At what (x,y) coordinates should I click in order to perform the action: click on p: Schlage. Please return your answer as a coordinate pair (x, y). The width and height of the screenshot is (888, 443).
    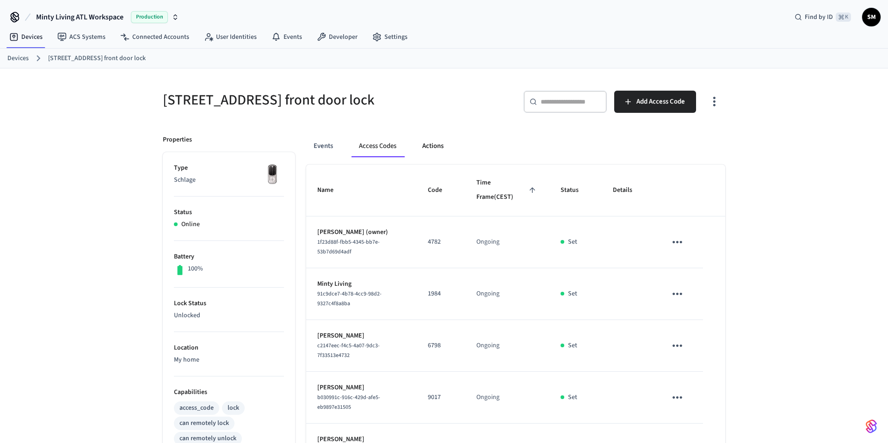
    Looking at the image, I should click on (229, 180).